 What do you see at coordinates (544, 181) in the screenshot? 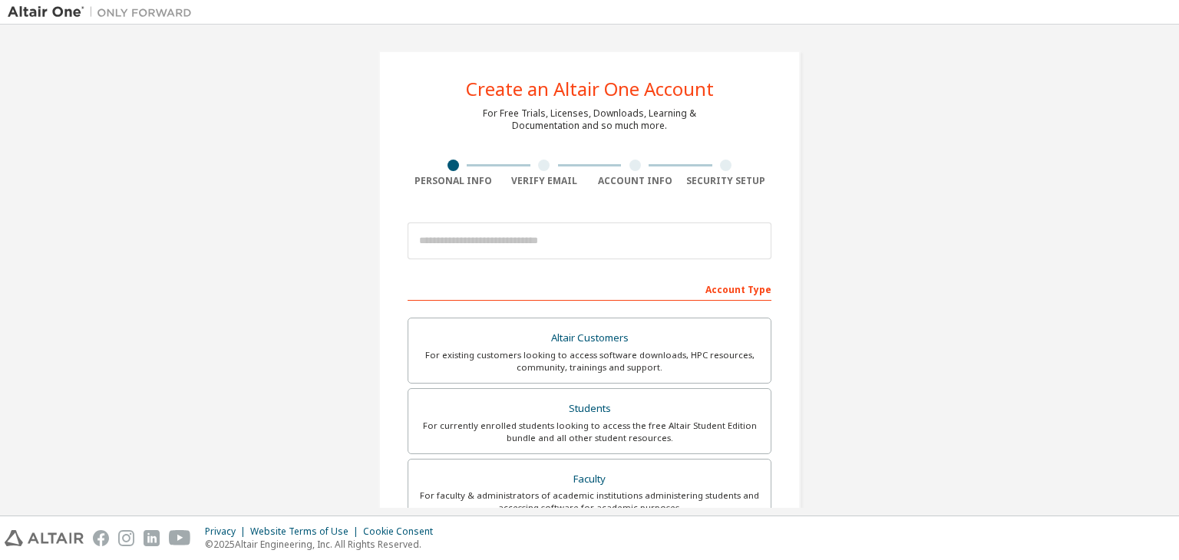
I see `div: Verify Email` at bounding box center [544, 181].